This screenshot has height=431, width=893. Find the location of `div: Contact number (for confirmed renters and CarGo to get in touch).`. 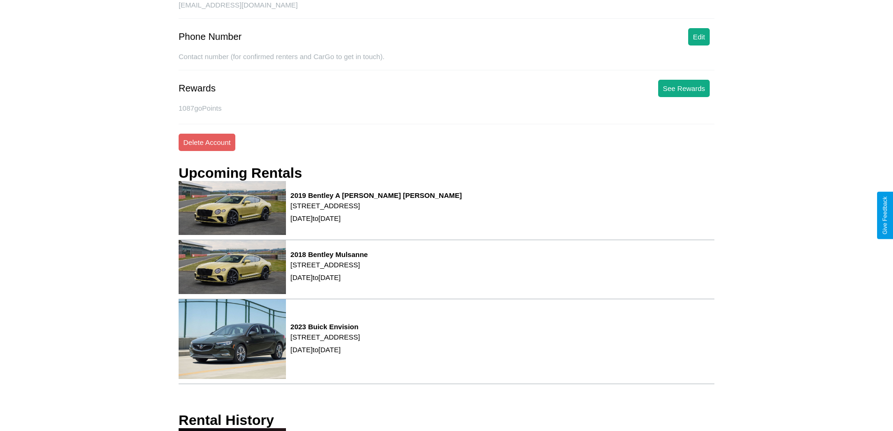

div: Contact number (for confirmed renters and CarGo to get in touch). is located at coordinates (446, 61).